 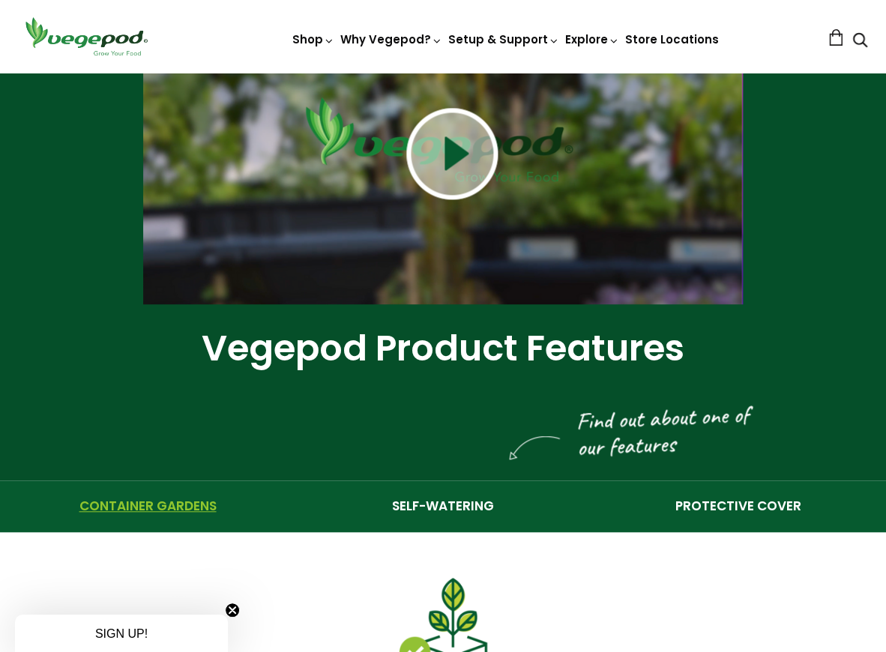 What do you see at coordinates (121, 634) in the screenshot?
I see `span: SIGN UP!` at bounding box center [121, 634].